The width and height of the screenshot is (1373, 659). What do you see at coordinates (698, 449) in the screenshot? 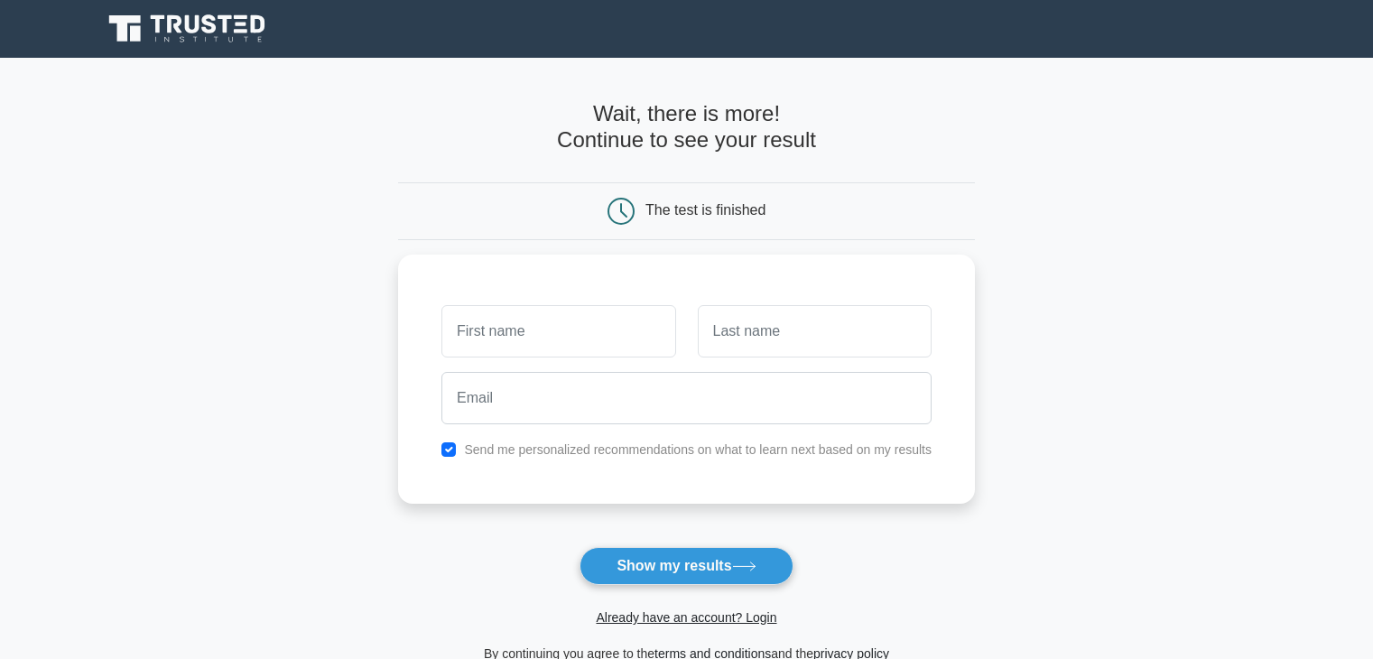
I see `label: Send me personalized recommendations on what to learn next based on my results` at bounding box center [698, 449].